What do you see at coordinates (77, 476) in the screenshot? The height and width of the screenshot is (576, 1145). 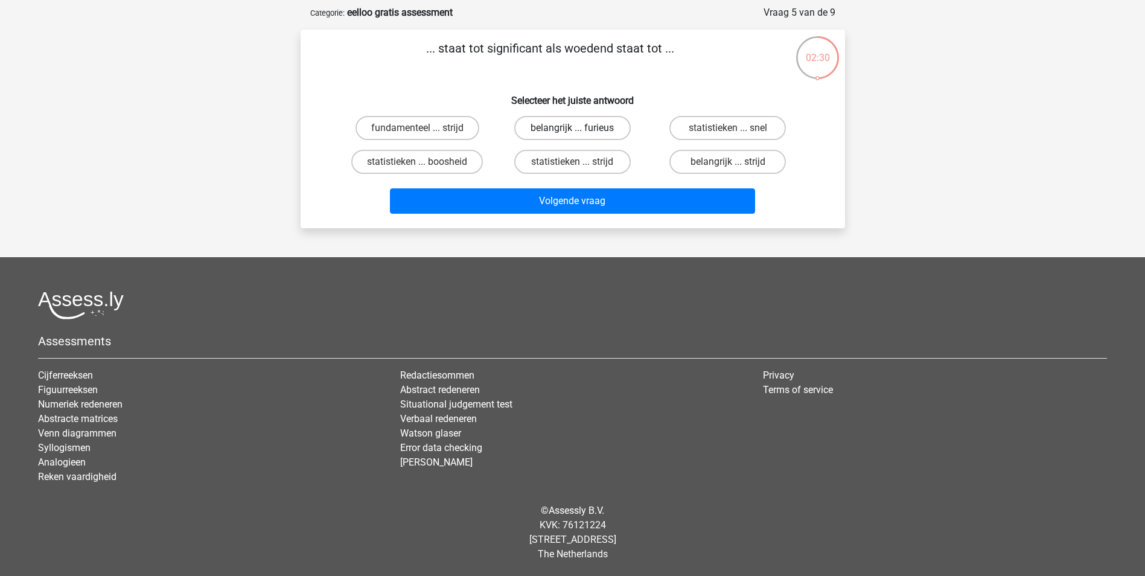 I see `a: Reken vaardigheid` at bounding box center [77, 476].